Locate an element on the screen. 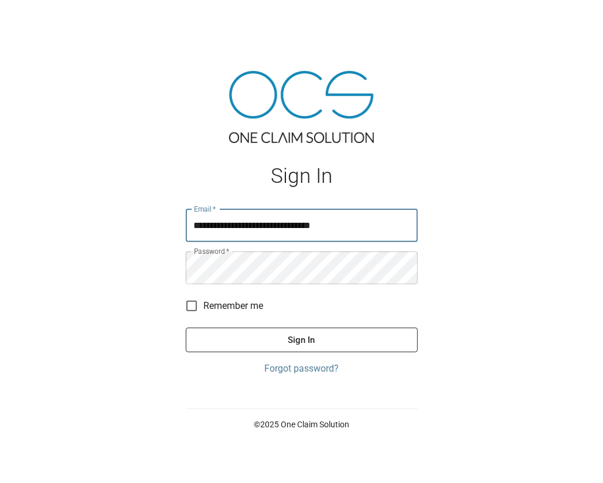 Image resolution: width=603 pixels, height=483 pixels. img: ocs-logo-tra.png is located at coordinates (301, 107).